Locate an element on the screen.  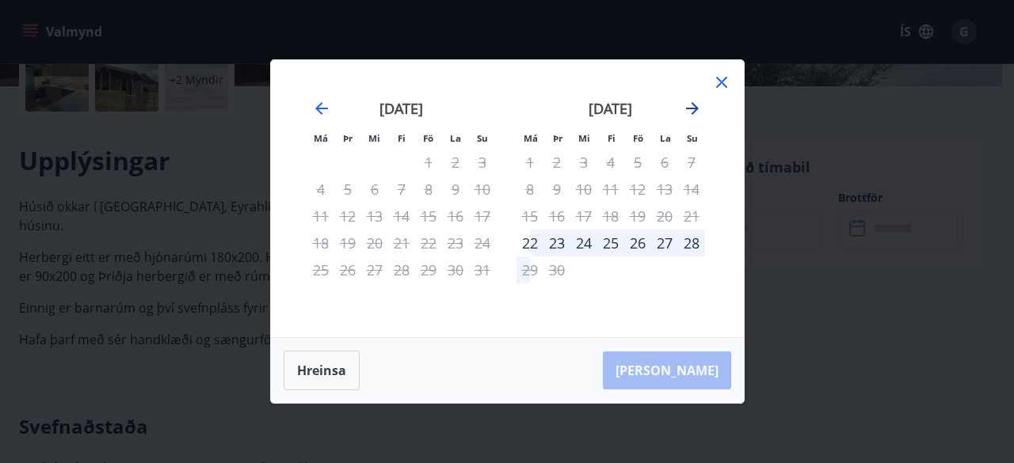
td: Not available. sunnudagur, 7. september 2025 is located at coordinates (691, 162).